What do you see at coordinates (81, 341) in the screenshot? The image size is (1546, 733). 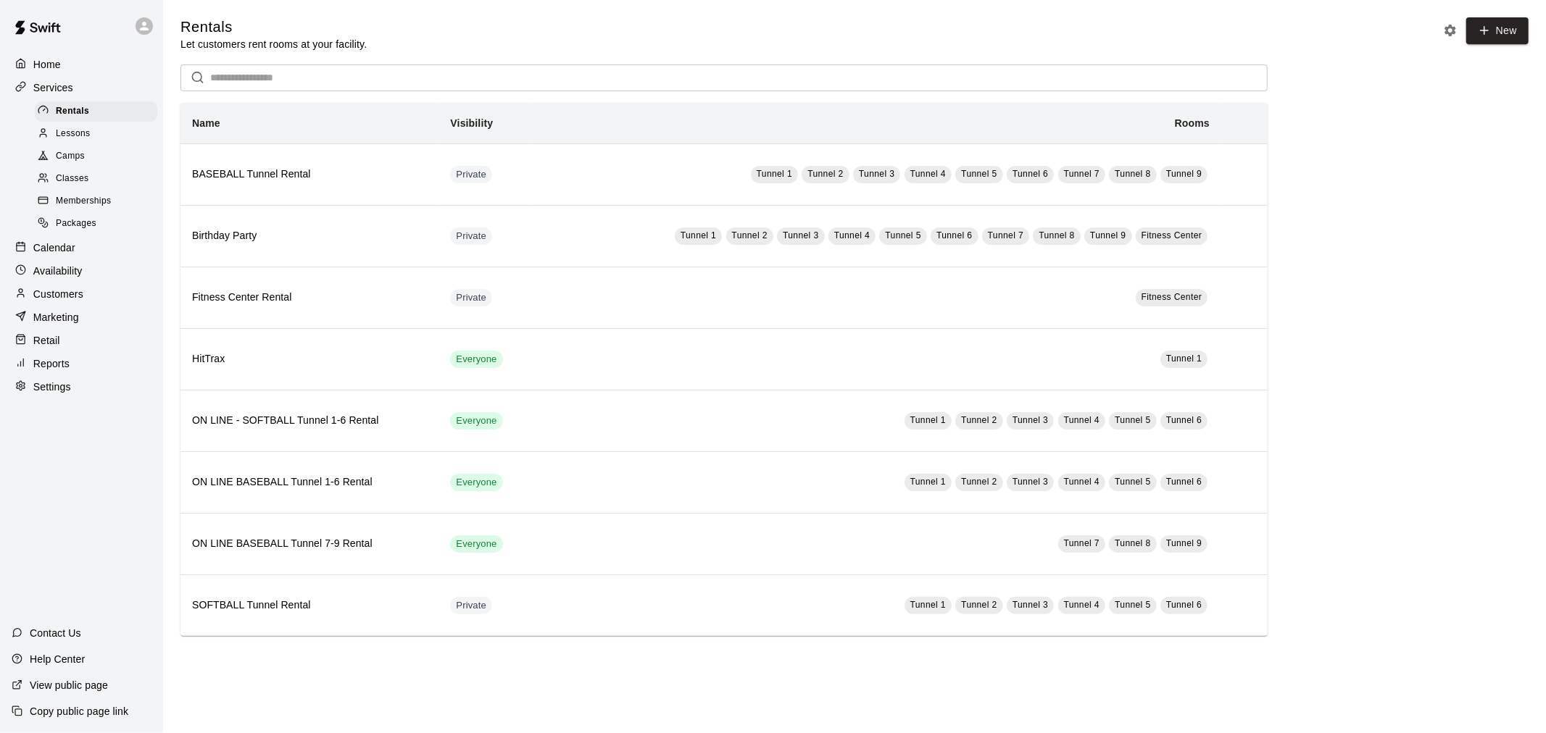 I see `div: Retail` at bounding box center [81, 341].